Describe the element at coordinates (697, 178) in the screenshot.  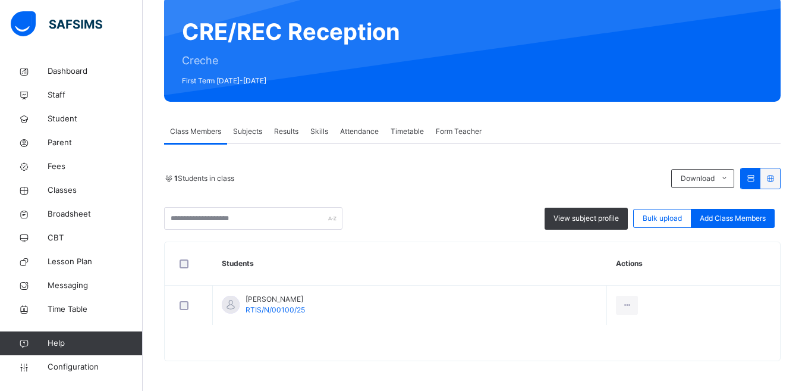
I see `span: Download` at that location.